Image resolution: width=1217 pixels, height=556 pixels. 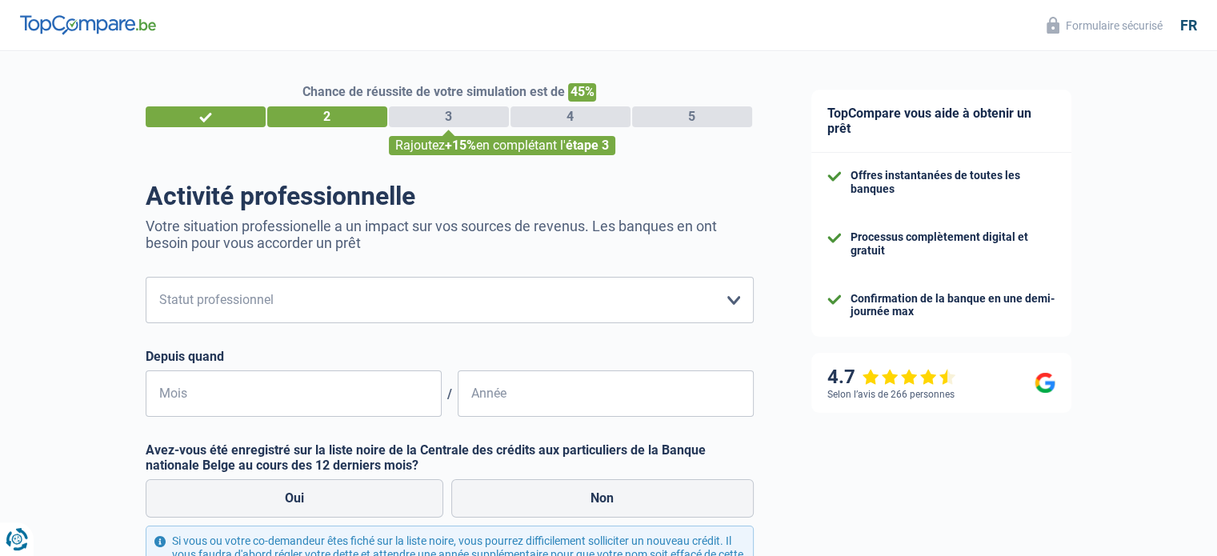 What do you see at coordinates (891, 377) in the screenshot?
I see `div: 4.7` at bounding box center [891, 377].